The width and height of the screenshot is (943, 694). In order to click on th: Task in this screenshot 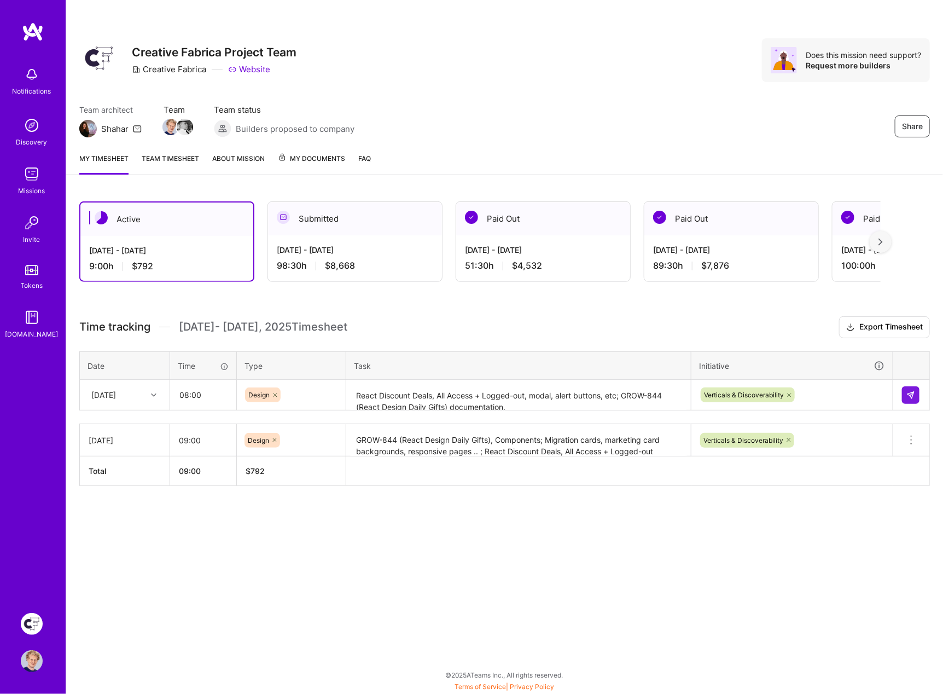, I will do `click(519, 365)`.